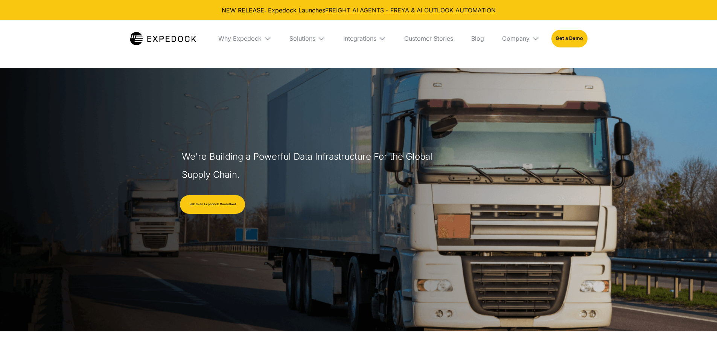 This screenshot has height=343, width=717. I want to click on div: Solutions, so click(302, 38).